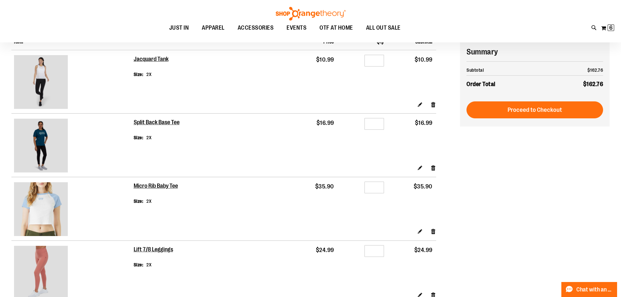 The width and height of the screenshot is (621, 297). What do you see at coordinates (179, 28) in the screenshot?
I see `span: JUST IN` at bounding box center [179, 28].